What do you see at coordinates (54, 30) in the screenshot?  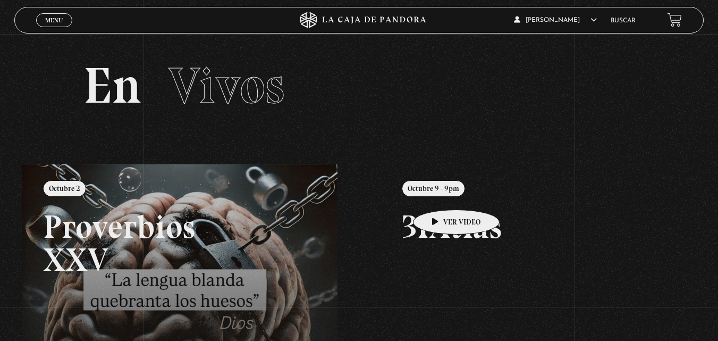 I see `span: Cerrar` at bounding box center [54, 30].